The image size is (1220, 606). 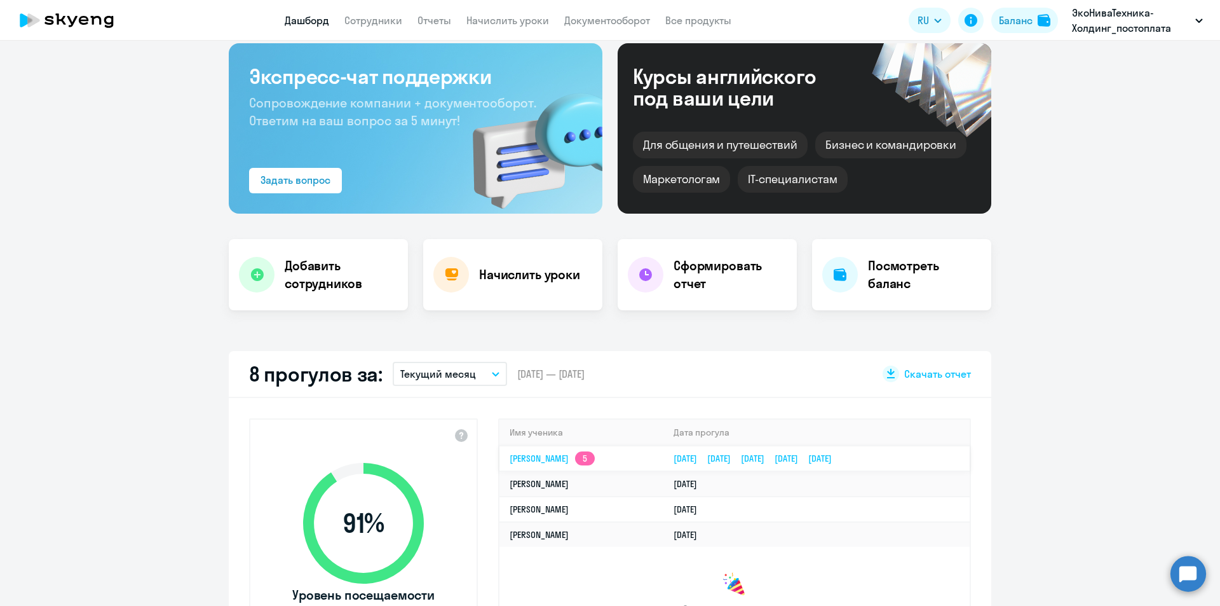 What do you see at coordinates (341, 275) in the screenshot?
I see `h4: Добавить сотрудников` at bounding box center [341, 275].